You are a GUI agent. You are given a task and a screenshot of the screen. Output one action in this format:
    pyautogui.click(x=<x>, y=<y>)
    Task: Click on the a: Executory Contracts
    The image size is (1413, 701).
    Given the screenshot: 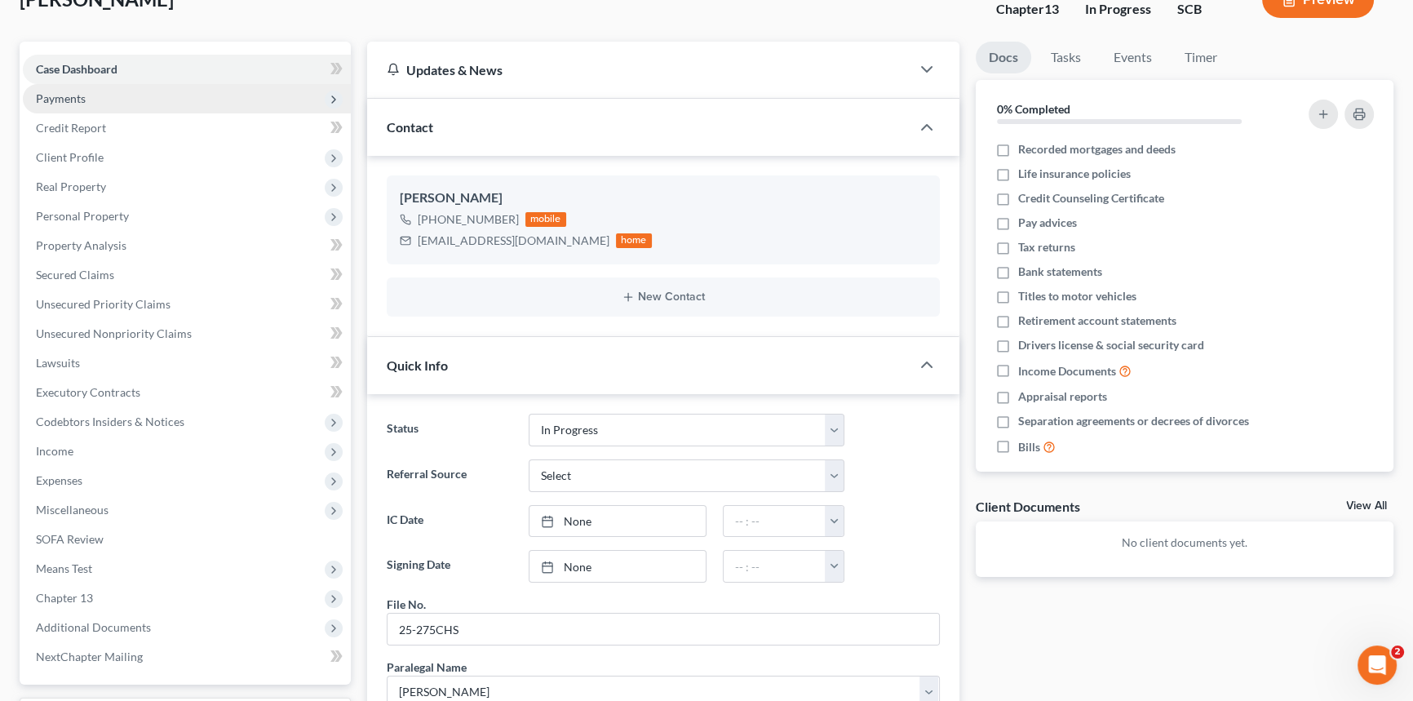 What is the action you would take?
    pyautogui.click(x=187, y=392)
    